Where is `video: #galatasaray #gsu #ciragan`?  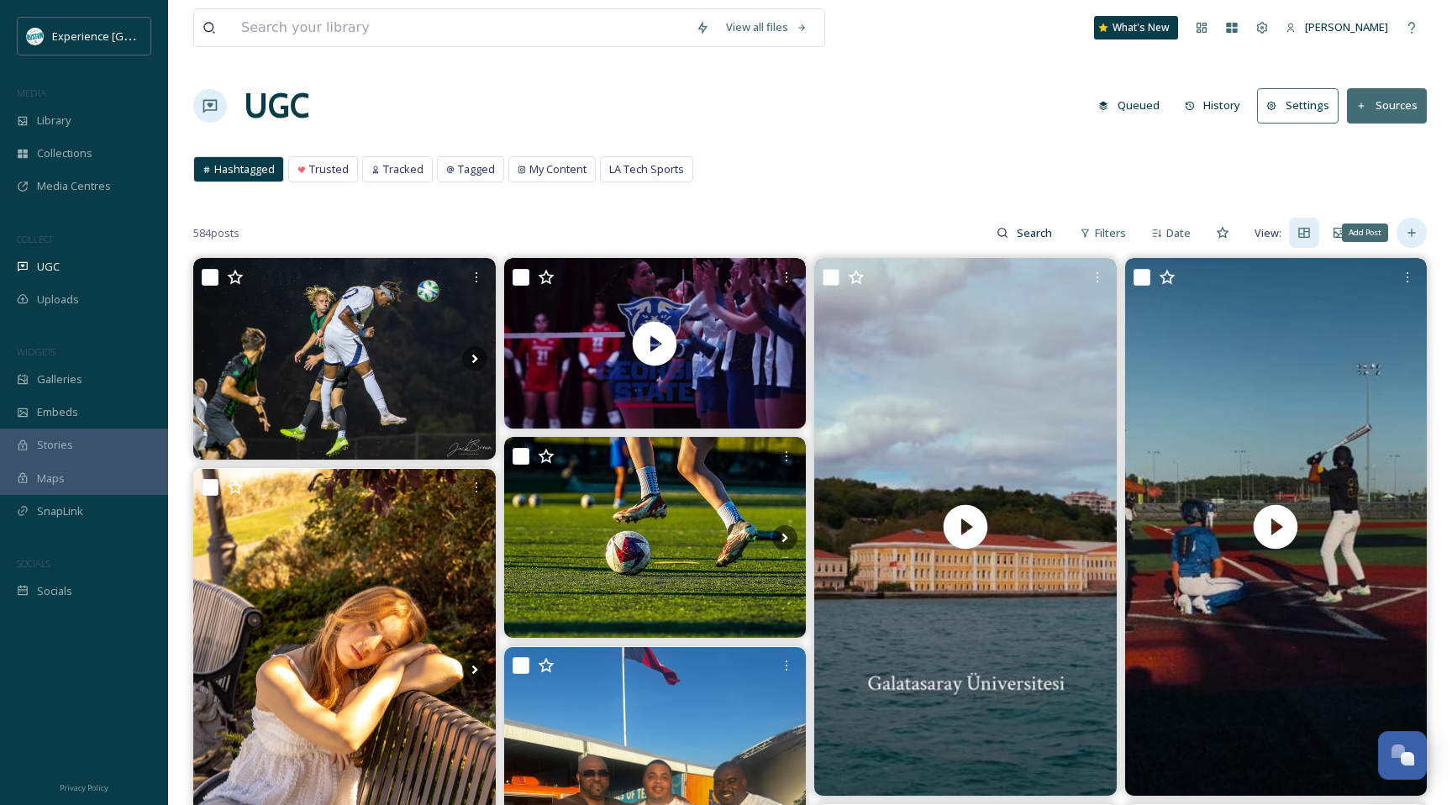 video: #galatasaray #gsu #ciragan is located at coordinates (966, 527).